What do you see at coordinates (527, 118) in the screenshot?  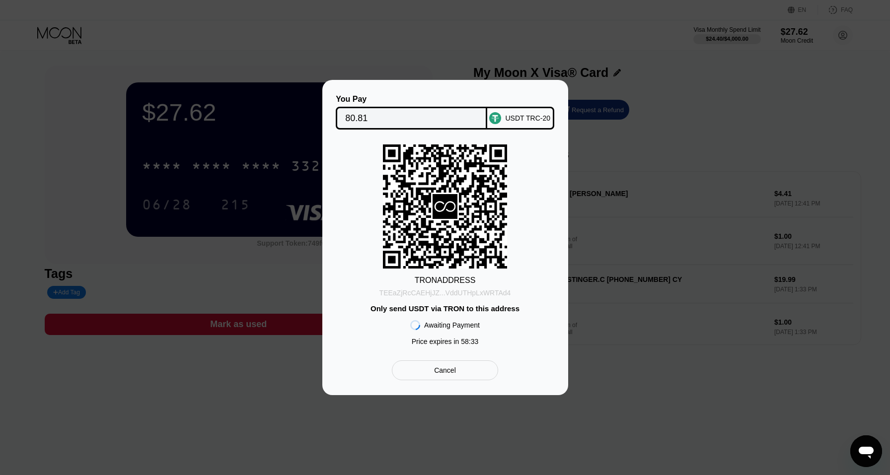 I see `div: USDT TRC-20` at bounding box center [527, 118].